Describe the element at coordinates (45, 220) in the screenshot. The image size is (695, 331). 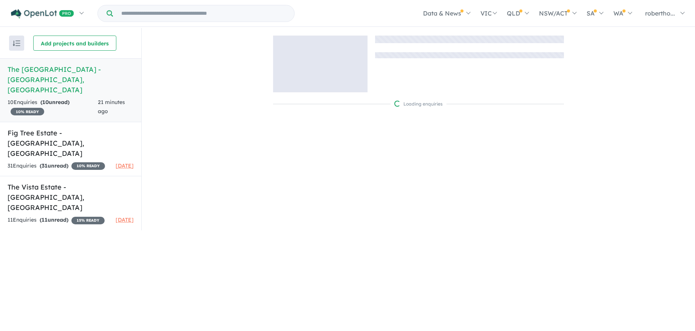
I see `span: 11` at that location.